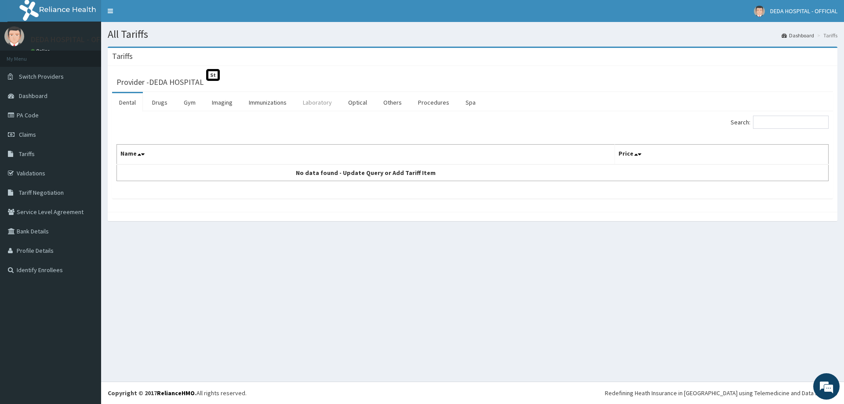  Describe the element at coordinates (122, 56) in the screenshot. I see `h3: Tariffs` at that location.